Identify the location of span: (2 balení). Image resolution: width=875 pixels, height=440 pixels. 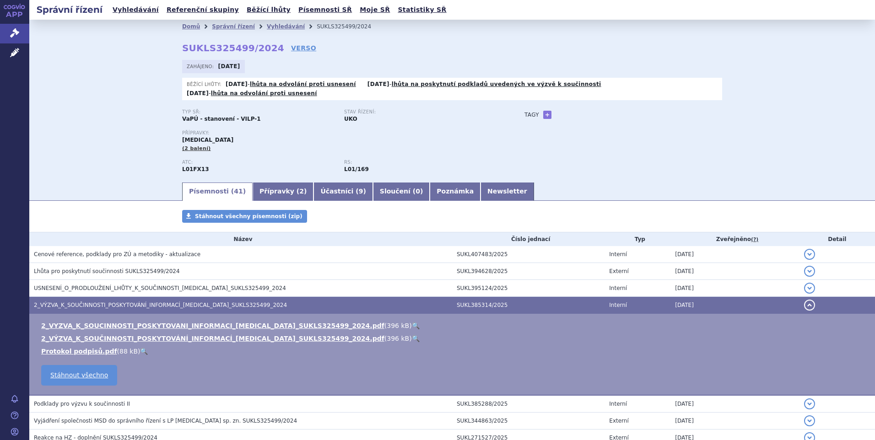
(196, 148).